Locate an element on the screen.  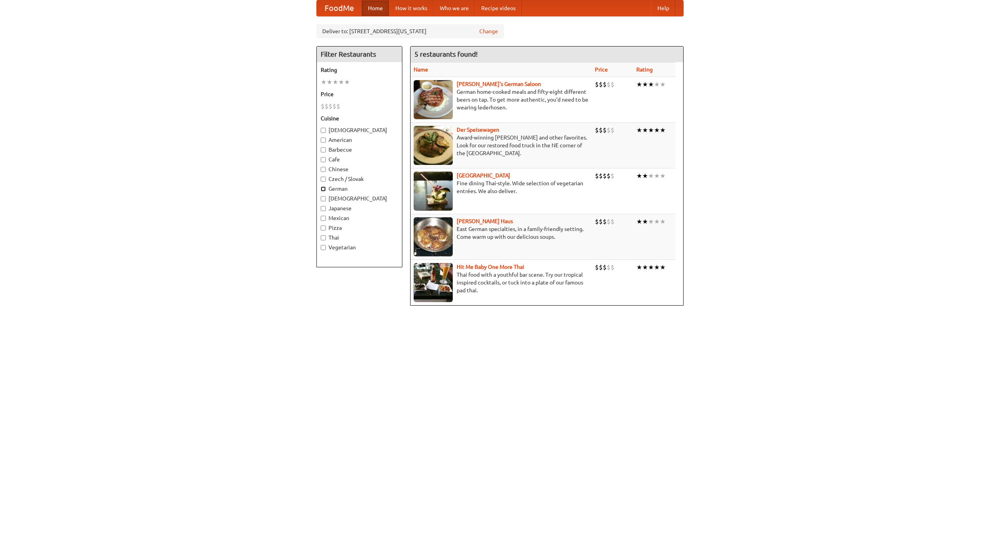
h4: Filter Restaurants is located at coordinates (360, 54).